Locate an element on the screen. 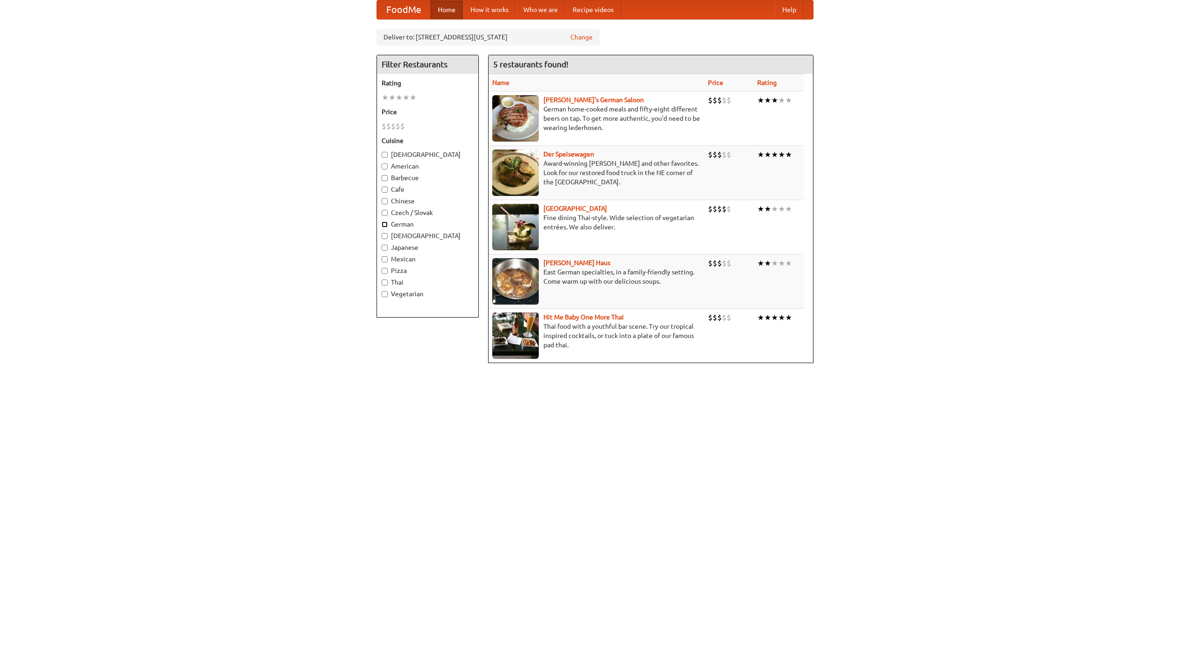  label: Czech / Slovak is located at coordinates (427, 213).